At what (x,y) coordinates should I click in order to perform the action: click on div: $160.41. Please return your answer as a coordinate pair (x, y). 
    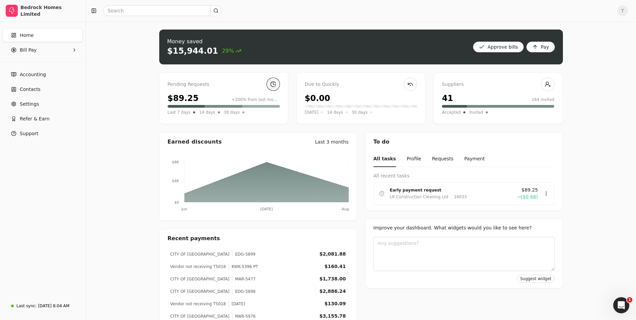
    Looking at the image, I should click on (335, 266).